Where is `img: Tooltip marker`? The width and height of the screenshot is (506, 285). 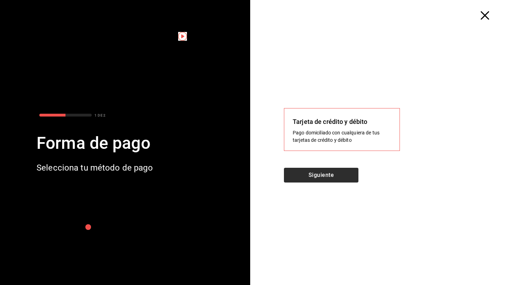 img: Tooltip marker is located at coordinates (182, 36).